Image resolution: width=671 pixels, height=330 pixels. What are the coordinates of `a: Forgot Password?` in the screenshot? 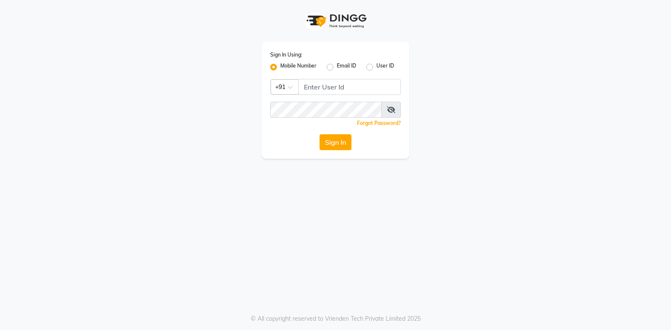 It's located at (379, 123).